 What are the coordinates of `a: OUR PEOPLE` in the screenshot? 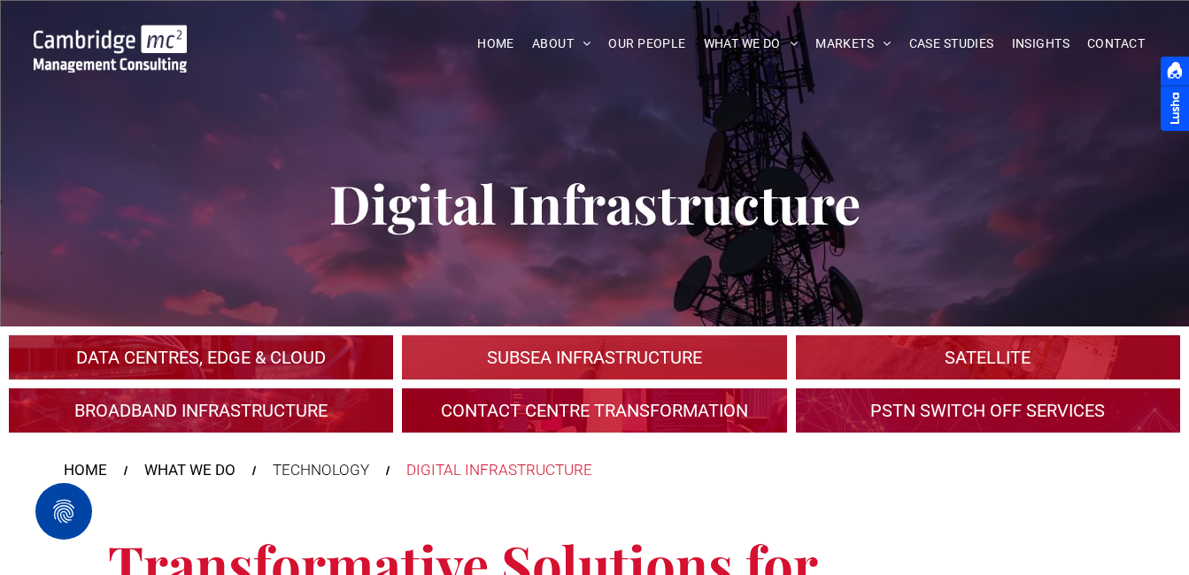 It's located at (646, 43).